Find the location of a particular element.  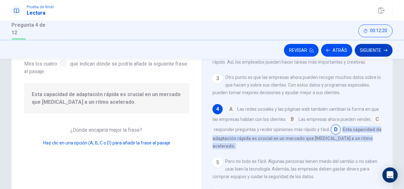

span: Otro punto es que las empresas ahora pueden recoger muchos datos sobre lo que hacen y sobre sus c... is located at coordinates (297, 85).